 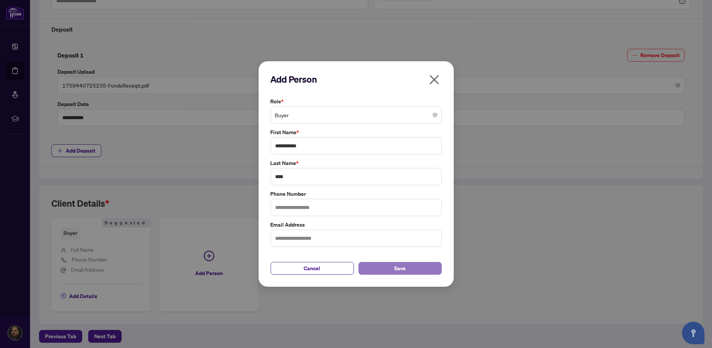 I want to click on h2: Add Person, so click(x=356, y=79).